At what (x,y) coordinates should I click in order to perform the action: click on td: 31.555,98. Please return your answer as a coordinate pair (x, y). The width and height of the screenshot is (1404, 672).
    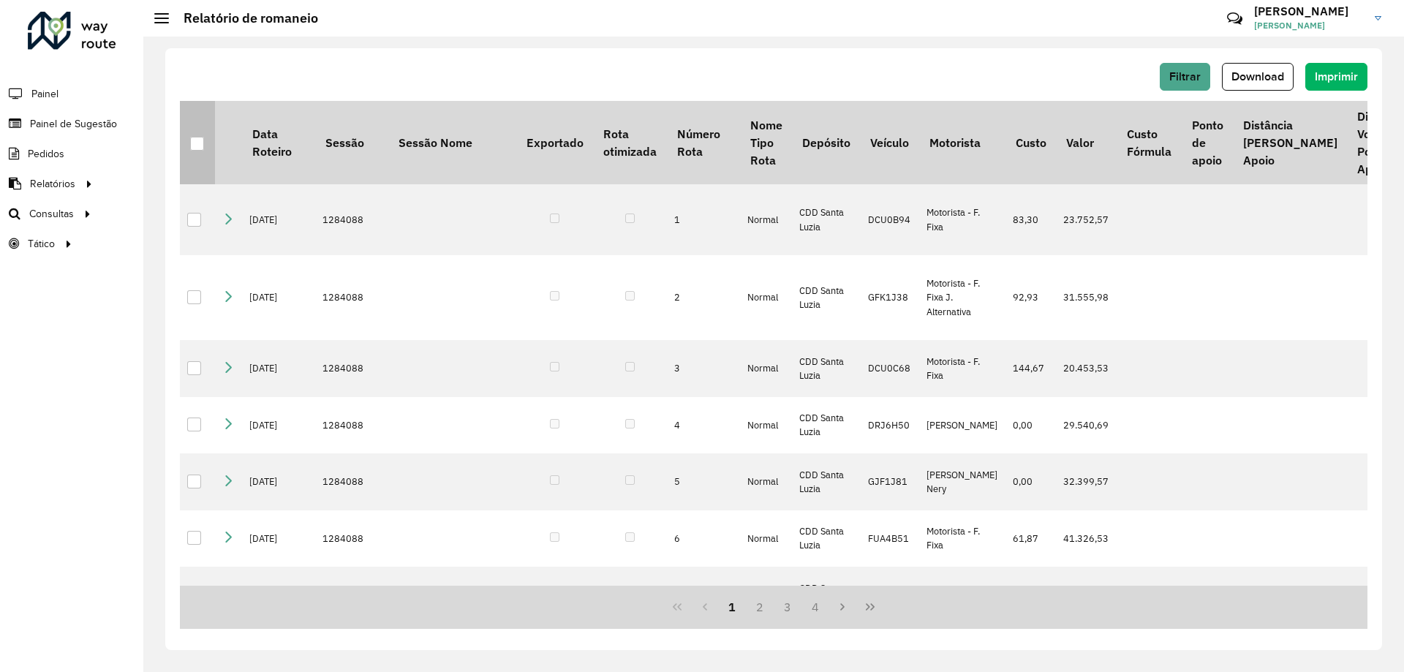
    Looking at the image, I should click on (1086, 298).